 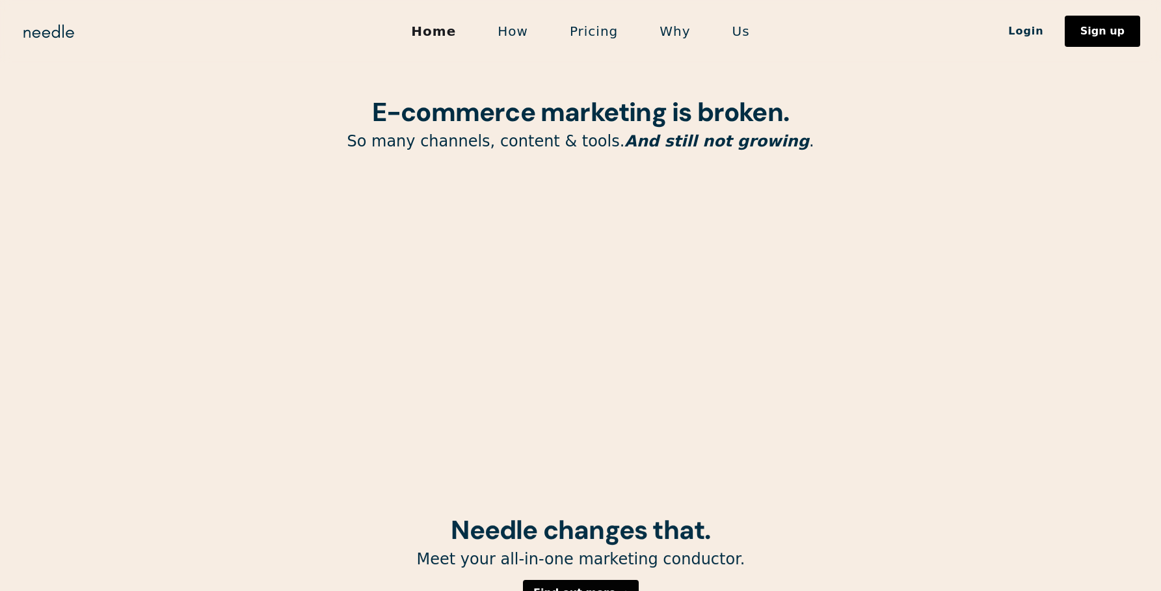 What do you see at coordinates (580, 530) in the screenshot?
I see `strong: Needle changes that.` at bounding box center [580, 530].